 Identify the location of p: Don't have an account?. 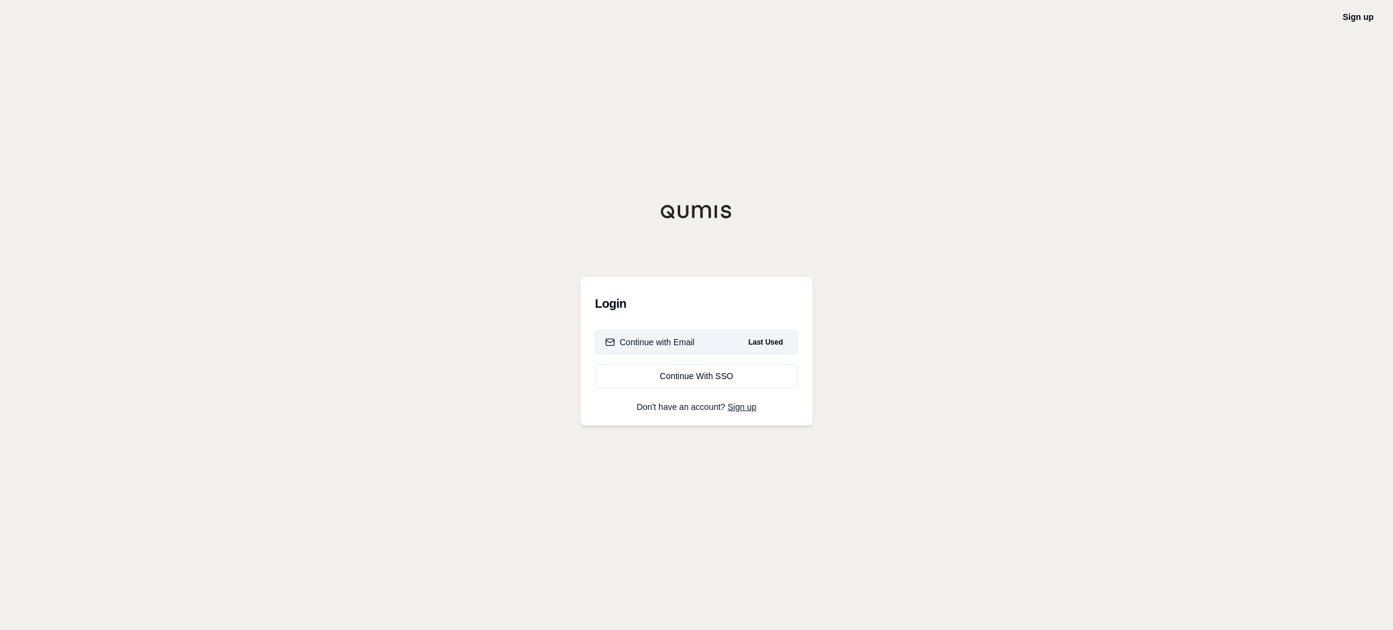
(696, 407).